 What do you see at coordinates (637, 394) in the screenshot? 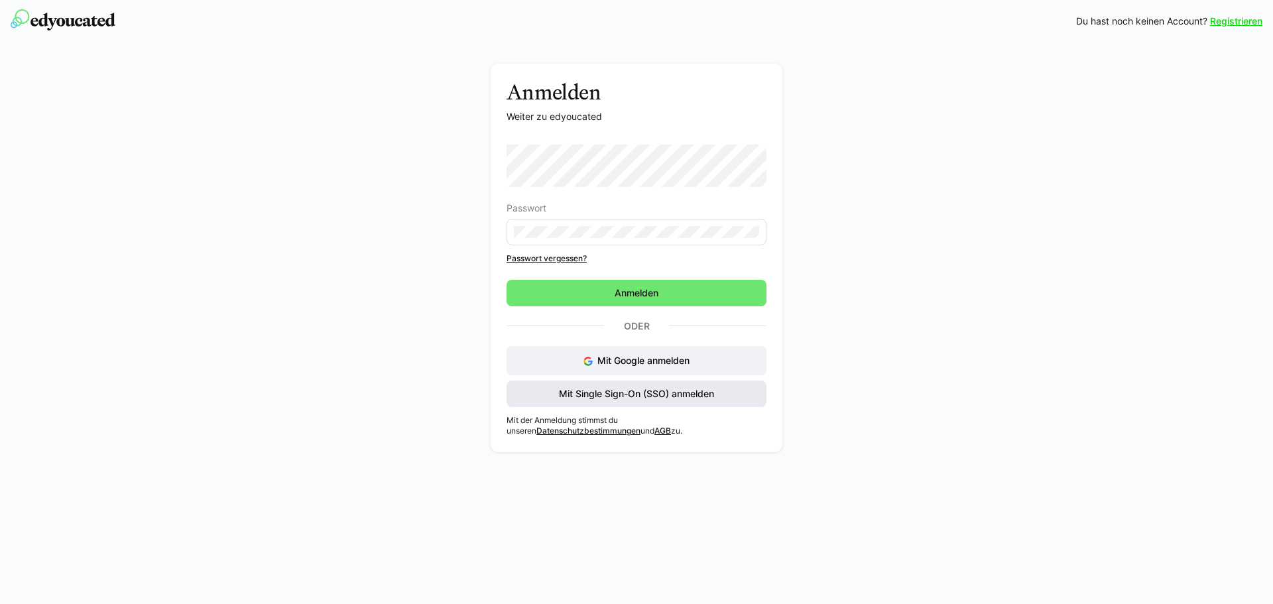
I see `span: Mit Single Sign-On (SSO) anmelden` at bounding box center [637, 394].